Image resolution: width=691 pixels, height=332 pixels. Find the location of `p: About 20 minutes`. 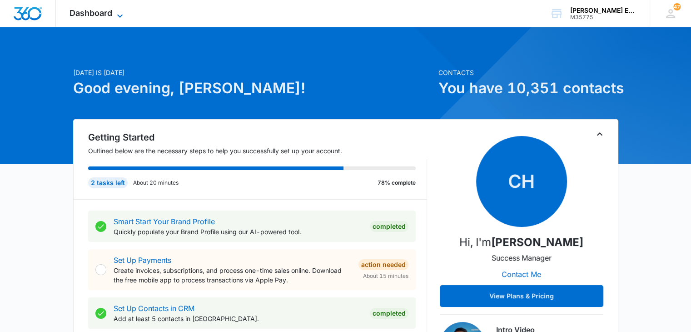

p: About 20 minutes is located at coordinates (156, 183).